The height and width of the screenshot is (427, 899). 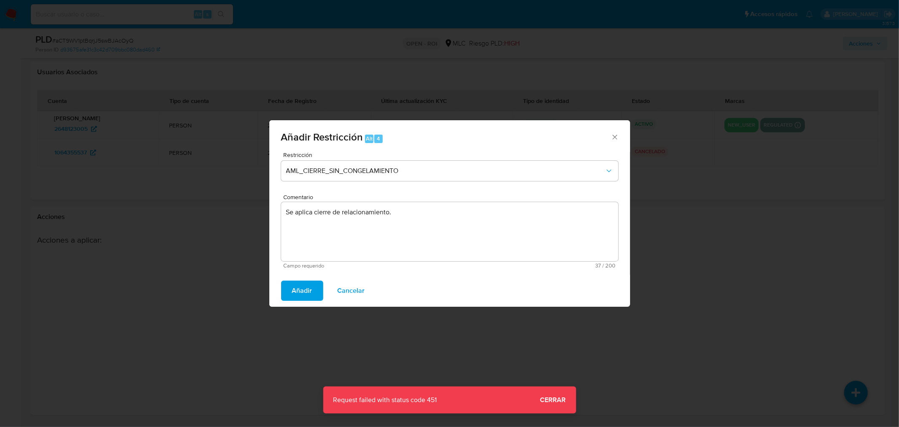 I want to click on textarea: Se aplica cierre de relacionamiento., so click(x=450, y=231).